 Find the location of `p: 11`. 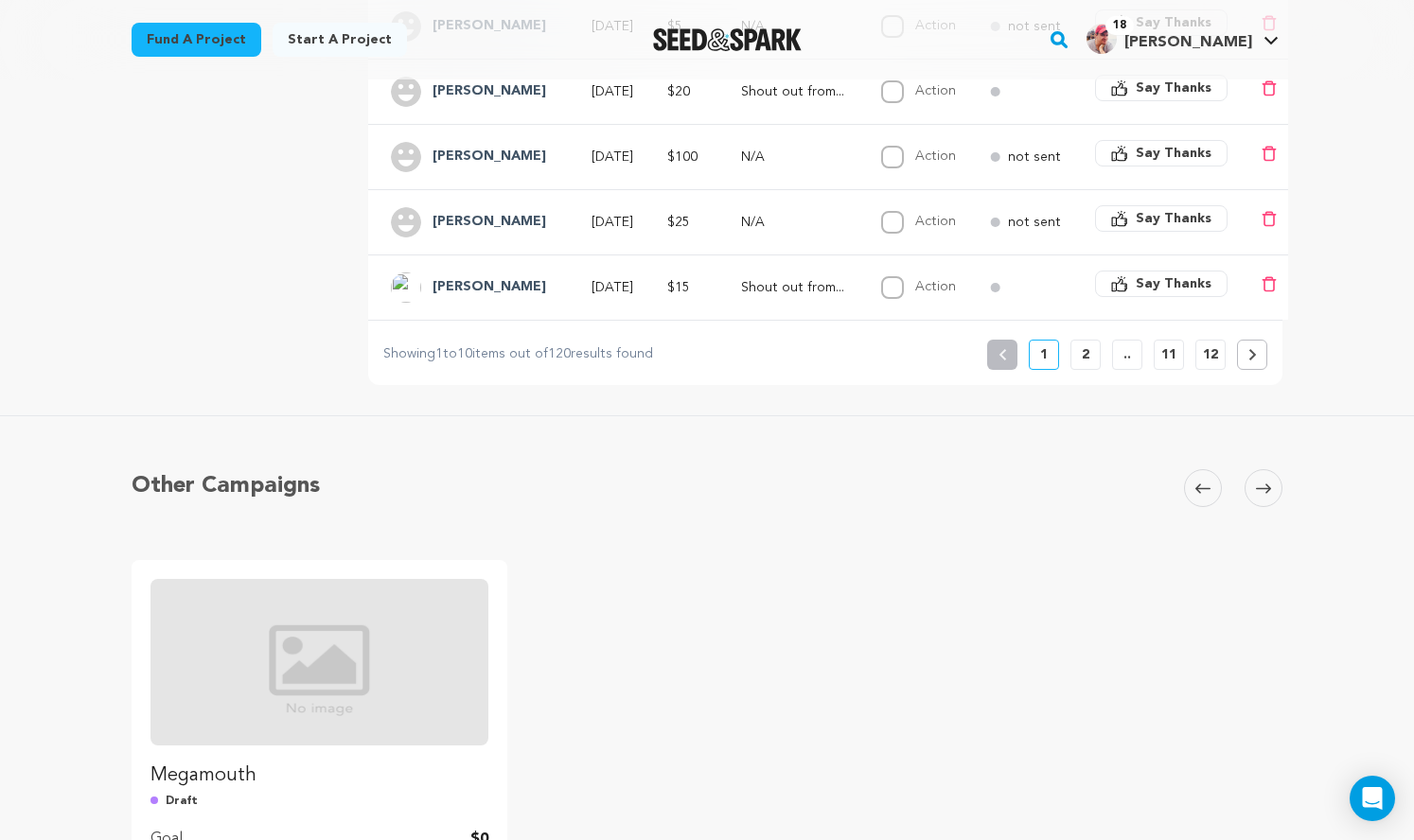

p: 11 is located at coordinates (1169, 355).